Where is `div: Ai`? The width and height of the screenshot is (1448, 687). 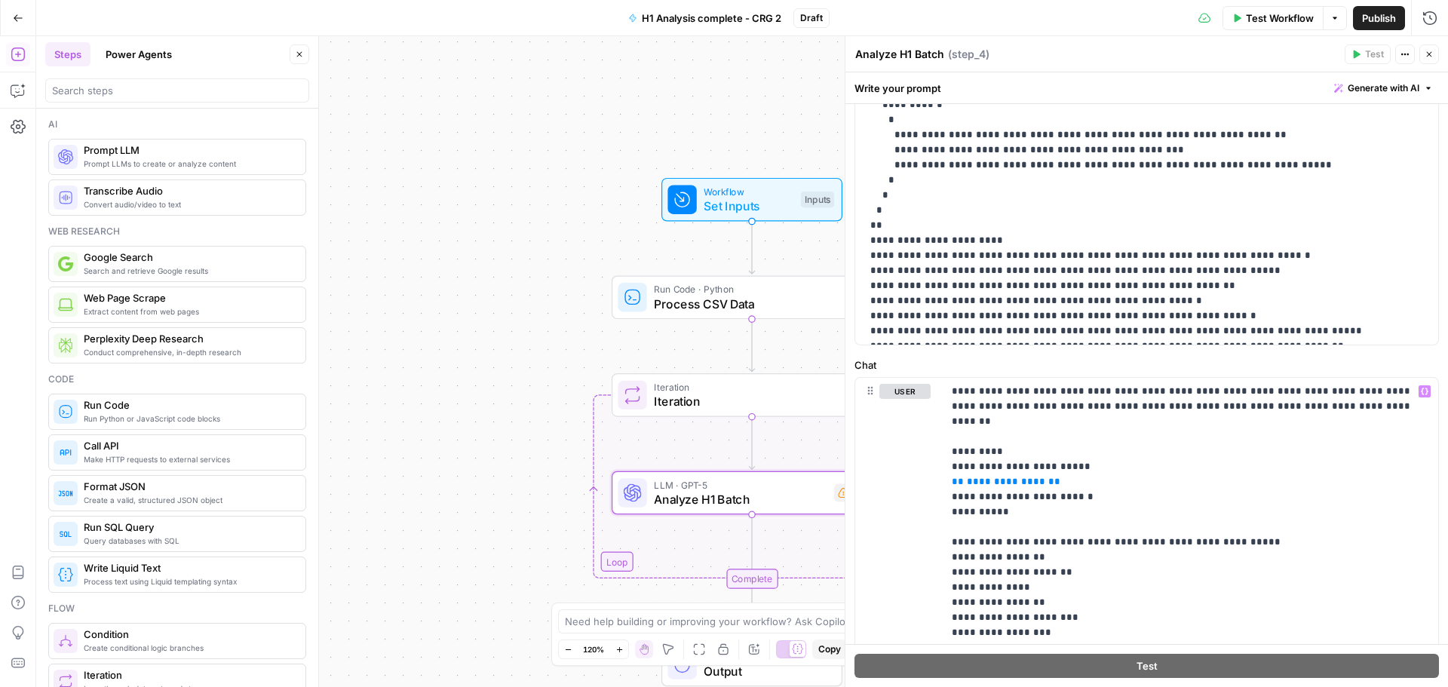 div: Ai is located at coordinates (177, 124).